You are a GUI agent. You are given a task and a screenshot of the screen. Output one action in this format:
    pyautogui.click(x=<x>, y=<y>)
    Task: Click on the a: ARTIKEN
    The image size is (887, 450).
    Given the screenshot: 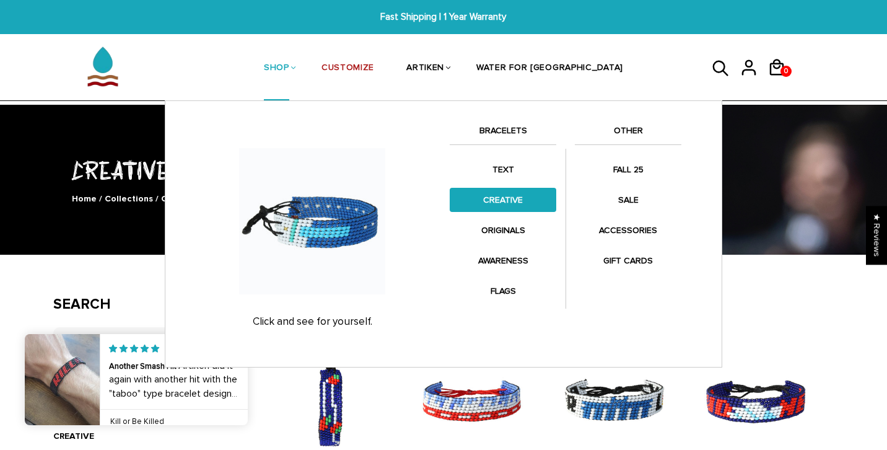 What is the action you would take?
    pyautogui.click(x=425, y=69)
    